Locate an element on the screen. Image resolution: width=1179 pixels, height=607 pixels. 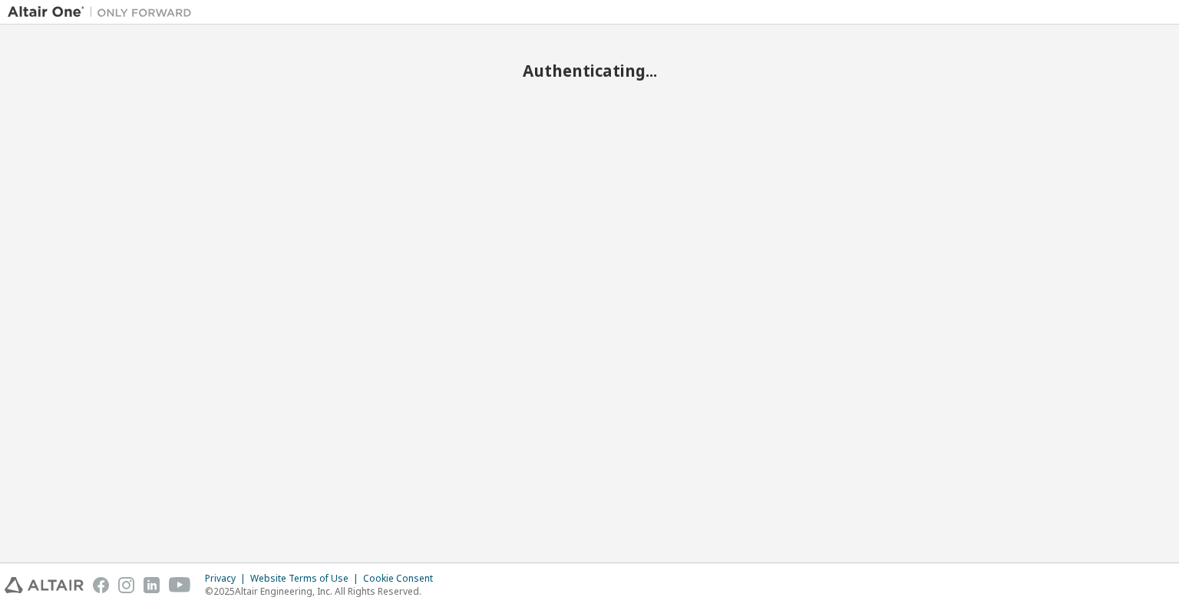
img: instagram.svg is located at coordinates (126, 585).